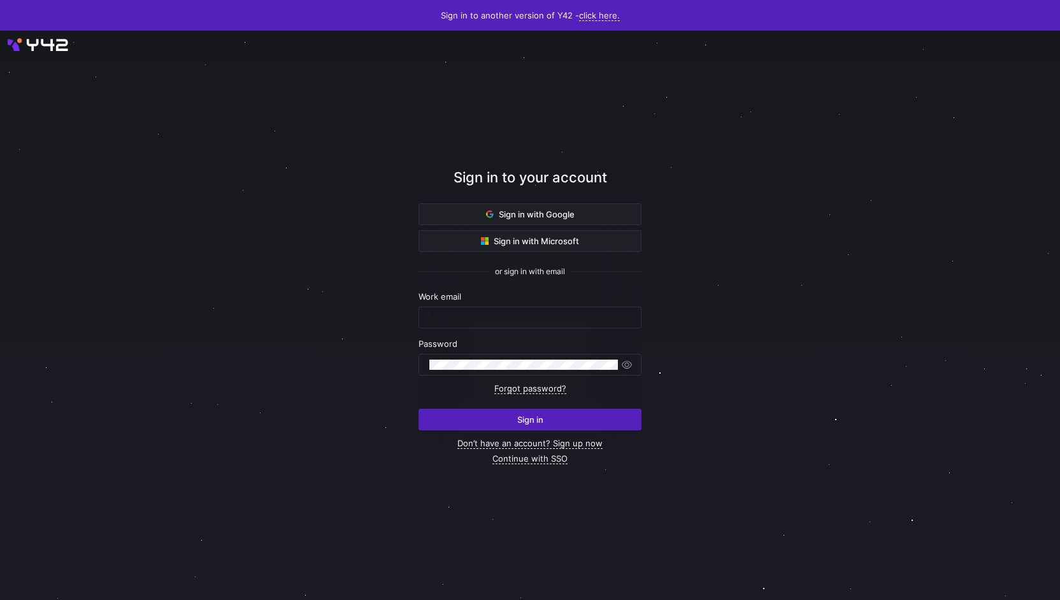 This screenshot has height=600, width=1060. Describe the element at coordinates (530, 458) in the screenshot. I see `a: Continue with SSO` at that location.